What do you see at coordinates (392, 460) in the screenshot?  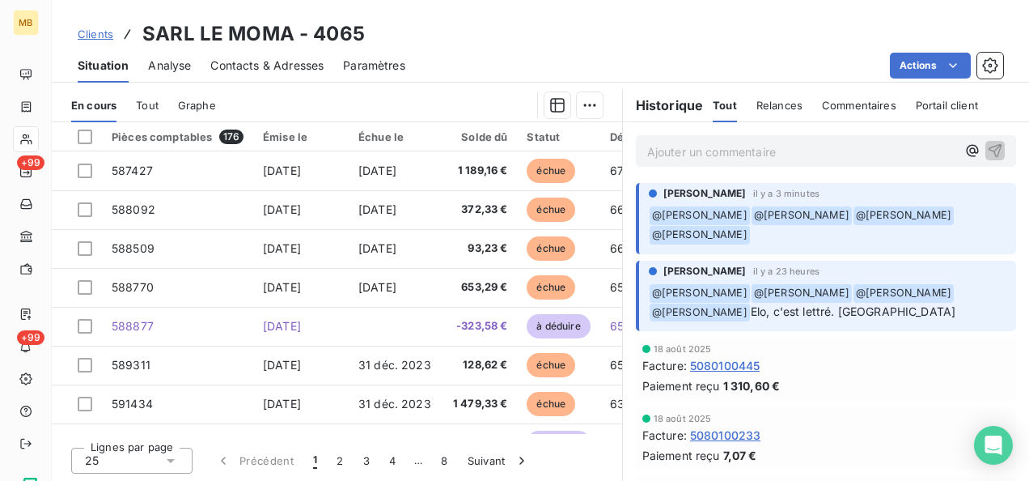 I see `button: 4` at bounding box center [392, 460].